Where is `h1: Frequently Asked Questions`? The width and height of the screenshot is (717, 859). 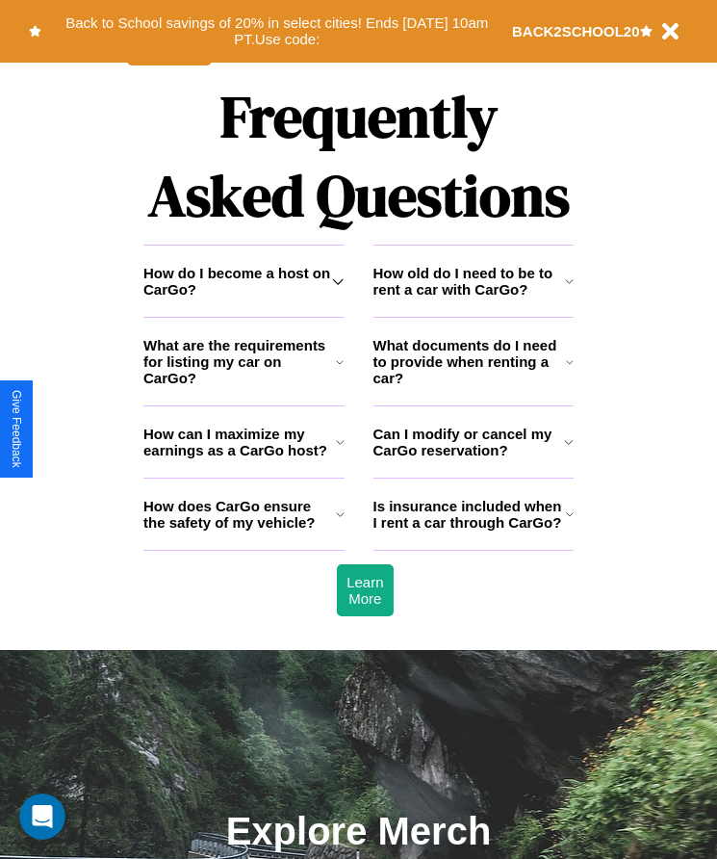 h1: Frequently Asked Questions is located at coordinates (358, 156).